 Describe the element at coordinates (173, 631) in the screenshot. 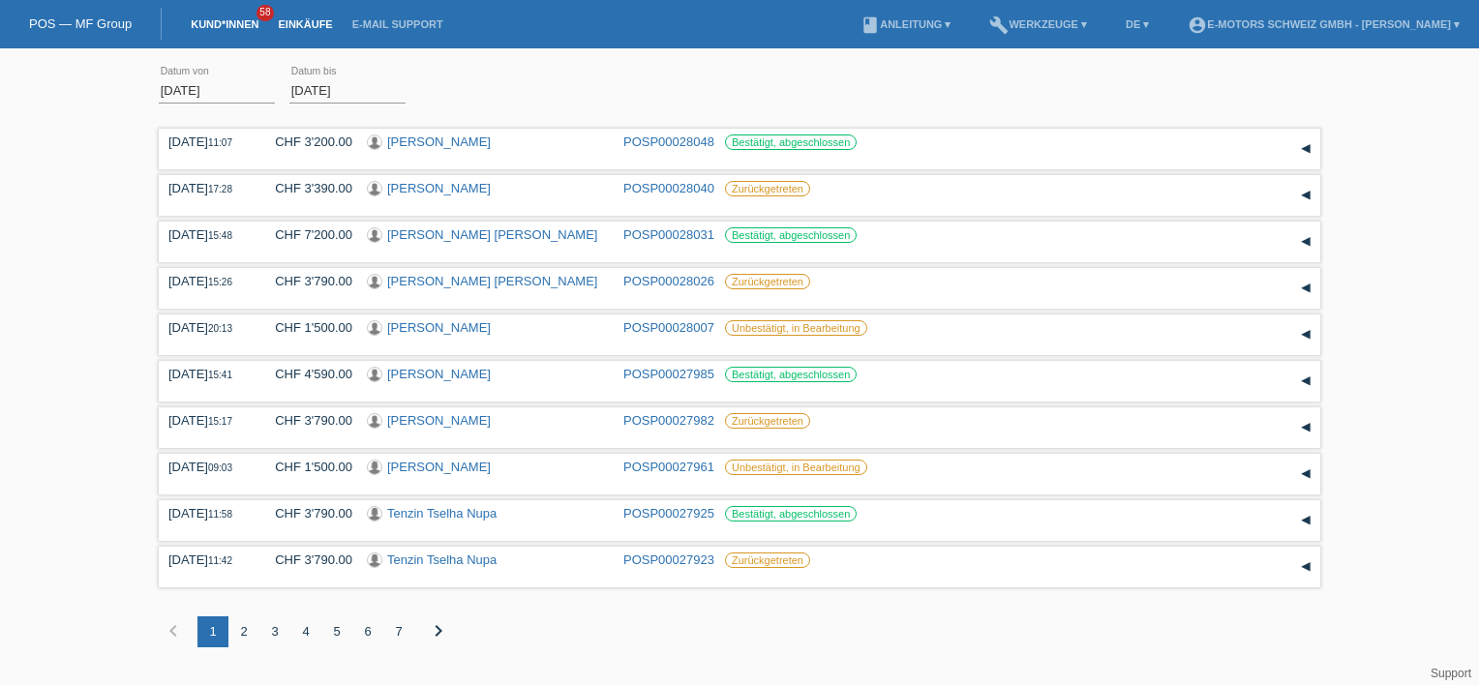

I see `i: chevron_left` at that location.